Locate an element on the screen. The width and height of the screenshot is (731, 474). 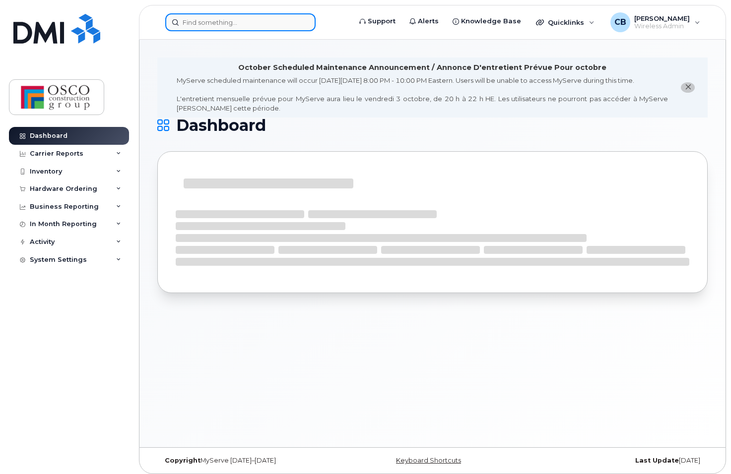
strong: Copyright is located at coordinates (183, 460).